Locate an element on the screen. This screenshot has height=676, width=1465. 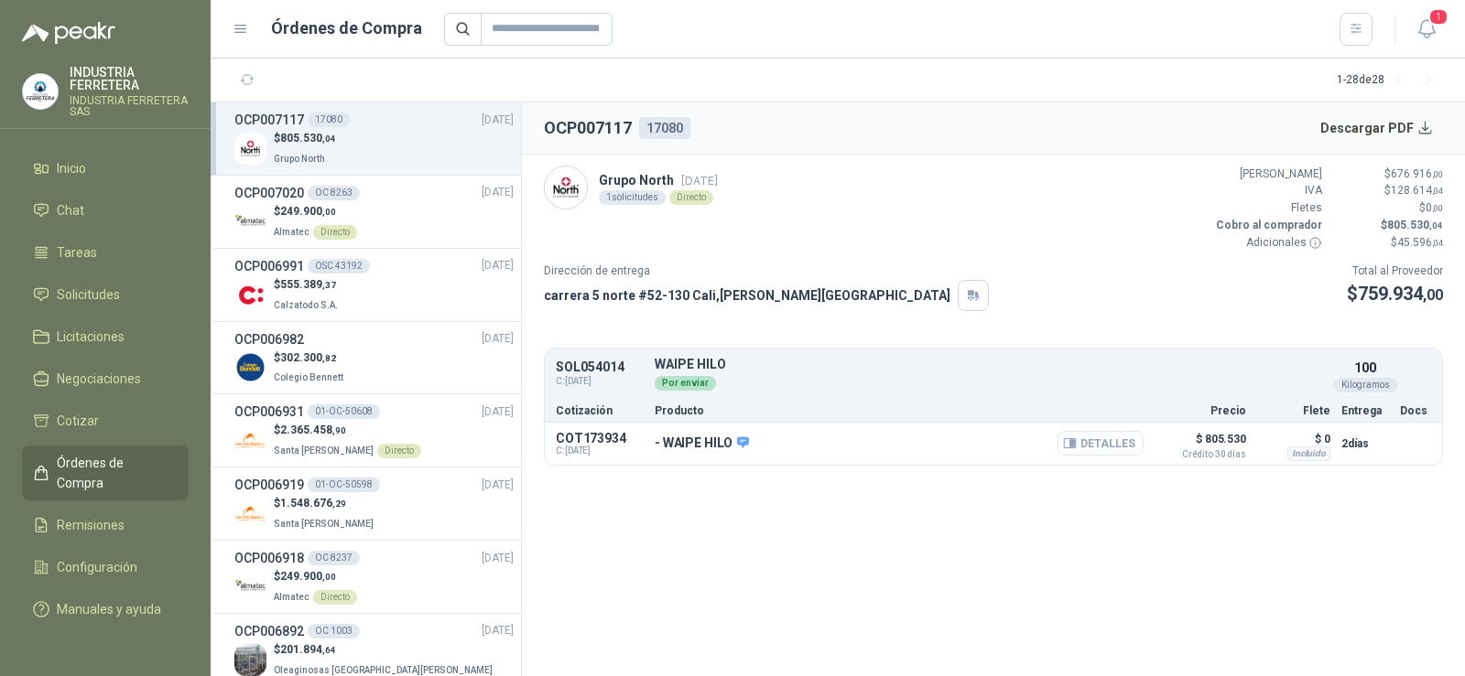
div: OC 8237 is located at coordinates (333, 558).